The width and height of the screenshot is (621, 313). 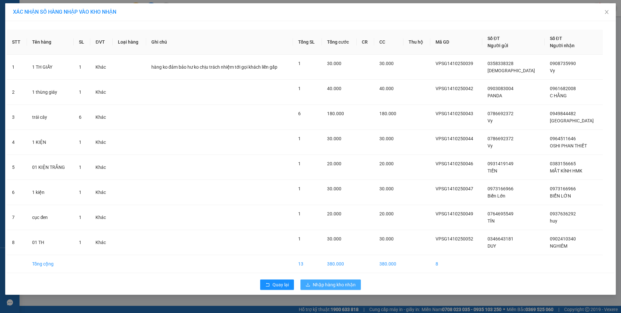 What do you see at coordinates (50, 264) in the screenshot?
I see `td: Tổng cộng` at bounding box center [50, 264].